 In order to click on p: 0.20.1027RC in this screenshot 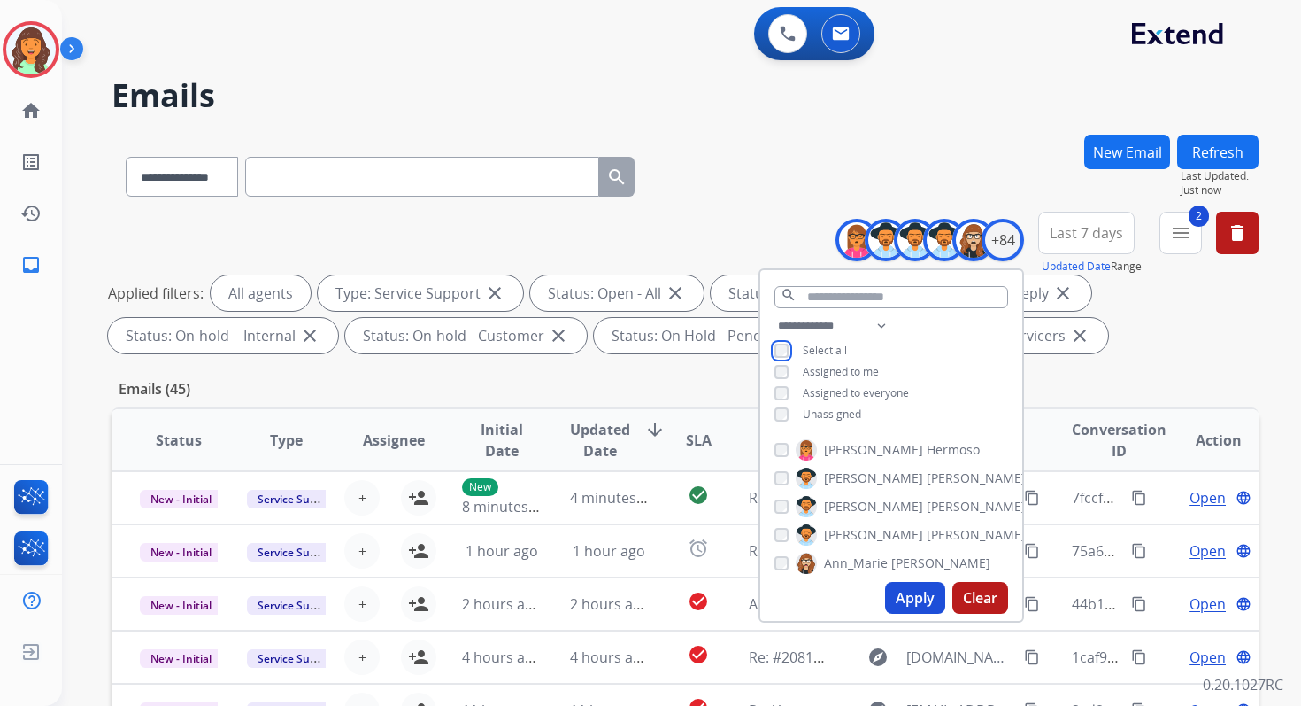, I will do `click(1243, 684)`.